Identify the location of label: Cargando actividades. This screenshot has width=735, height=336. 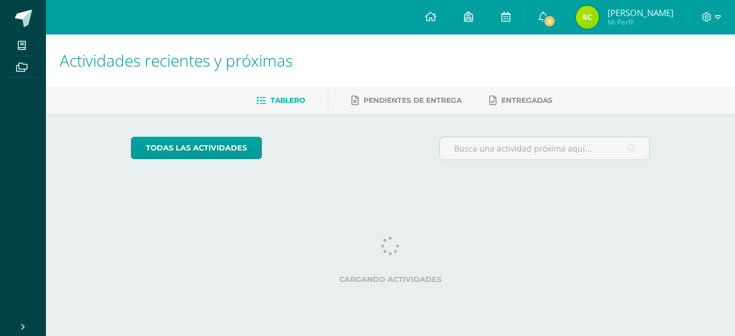
(390, 279).